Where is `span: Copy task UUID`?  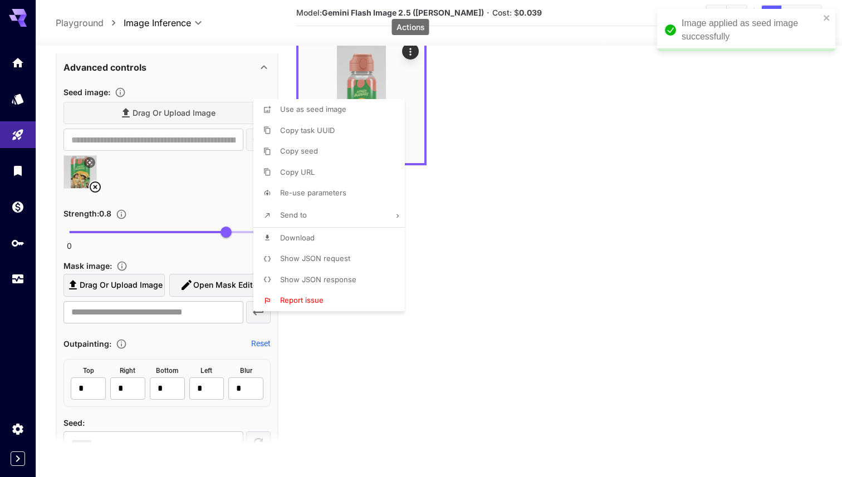
span: Copy task UUID is located at coordinates (307, 130).